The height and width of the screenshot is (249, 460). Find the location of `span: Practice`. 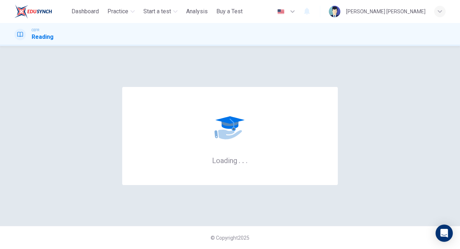

span: Practice is located at coordinates (118, 11).